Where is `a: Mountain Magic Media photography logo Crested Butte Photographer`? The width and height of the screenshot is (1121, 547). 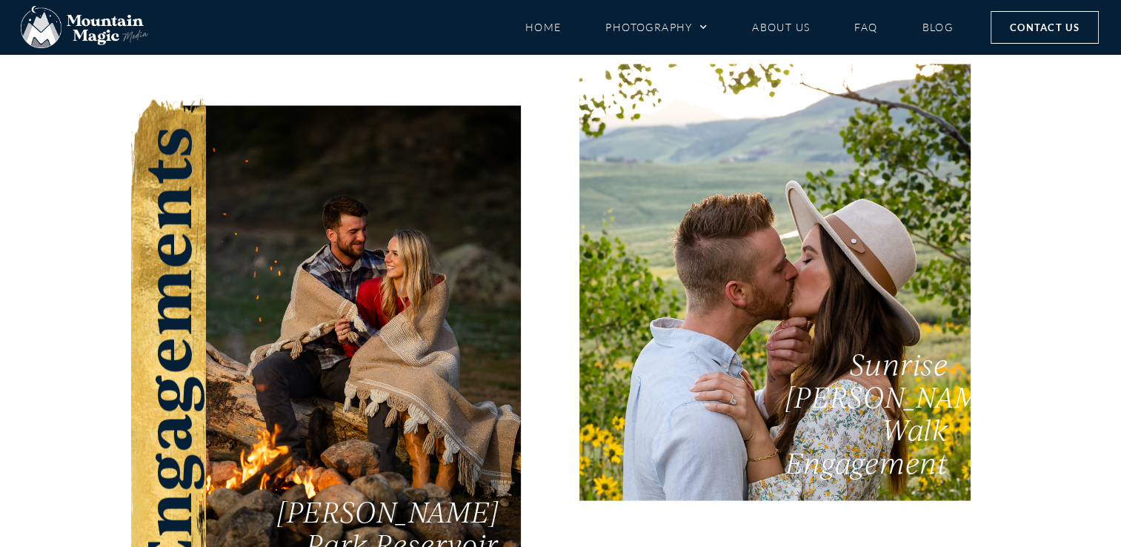
a: Mountain Magic Media photography logo Crested Butte Photographer is located at coordinates (84, 27).